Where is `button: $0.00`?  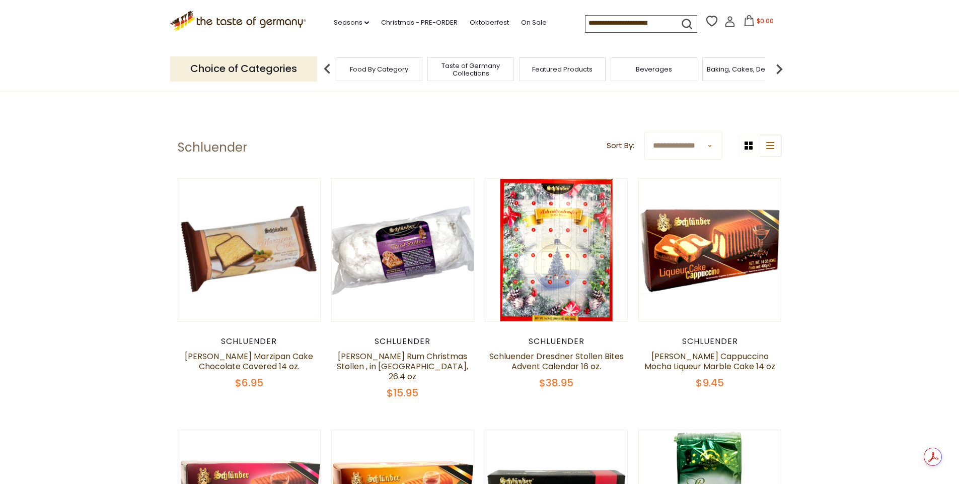 button: $0.00 is located at coordinates (758, 23).